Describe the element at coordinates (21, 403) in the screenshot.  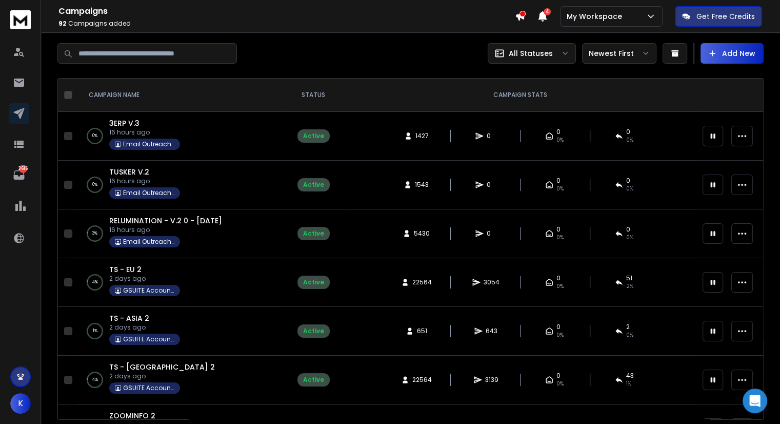
I see `button: K` at that location.